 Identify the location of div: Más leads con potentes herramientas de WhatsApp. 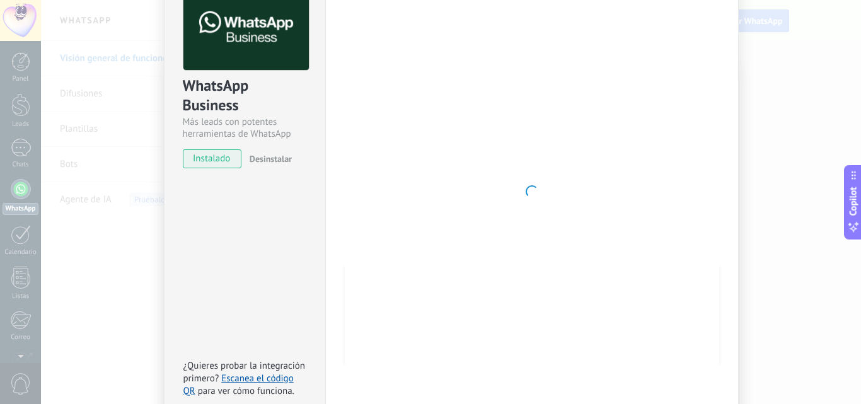
(245, 128).